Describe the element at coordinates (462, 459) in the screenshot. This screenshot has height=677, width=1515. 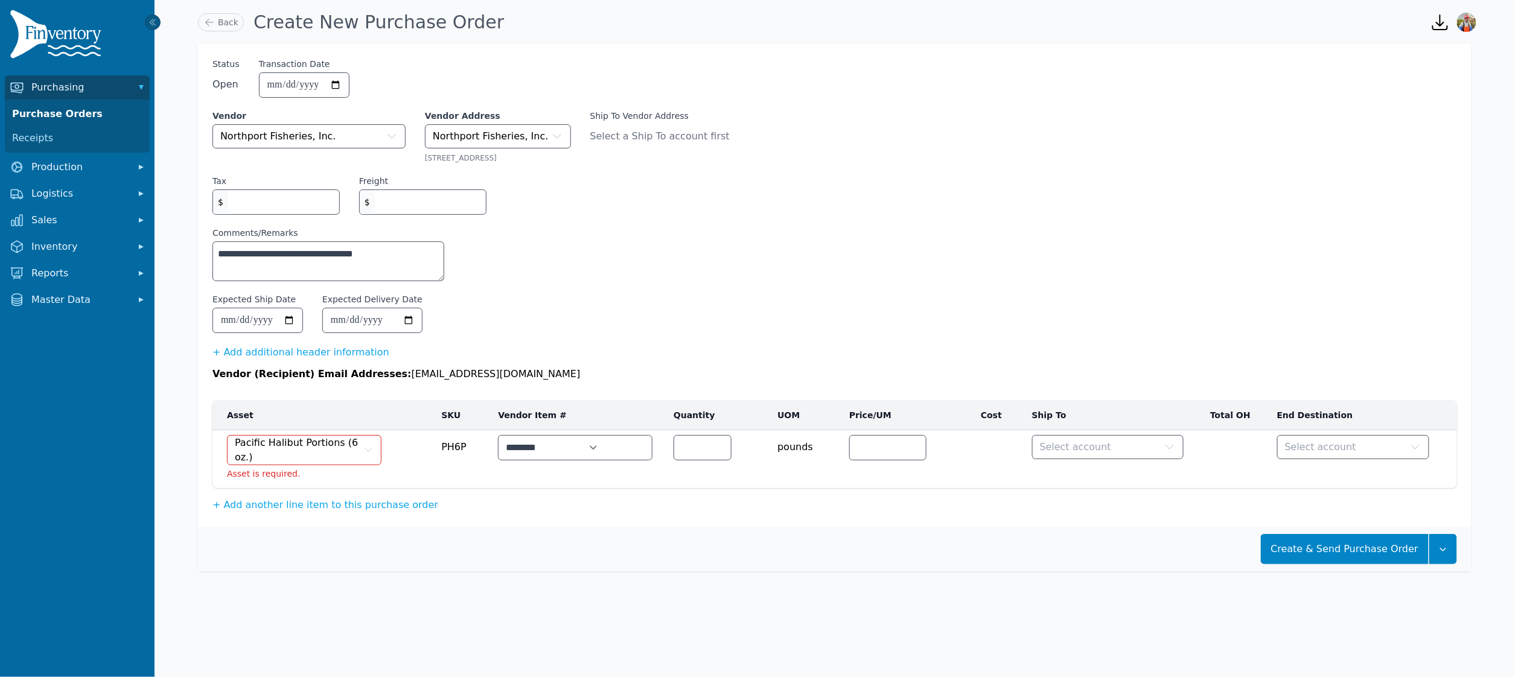
I see `td: PH6P` at that location.